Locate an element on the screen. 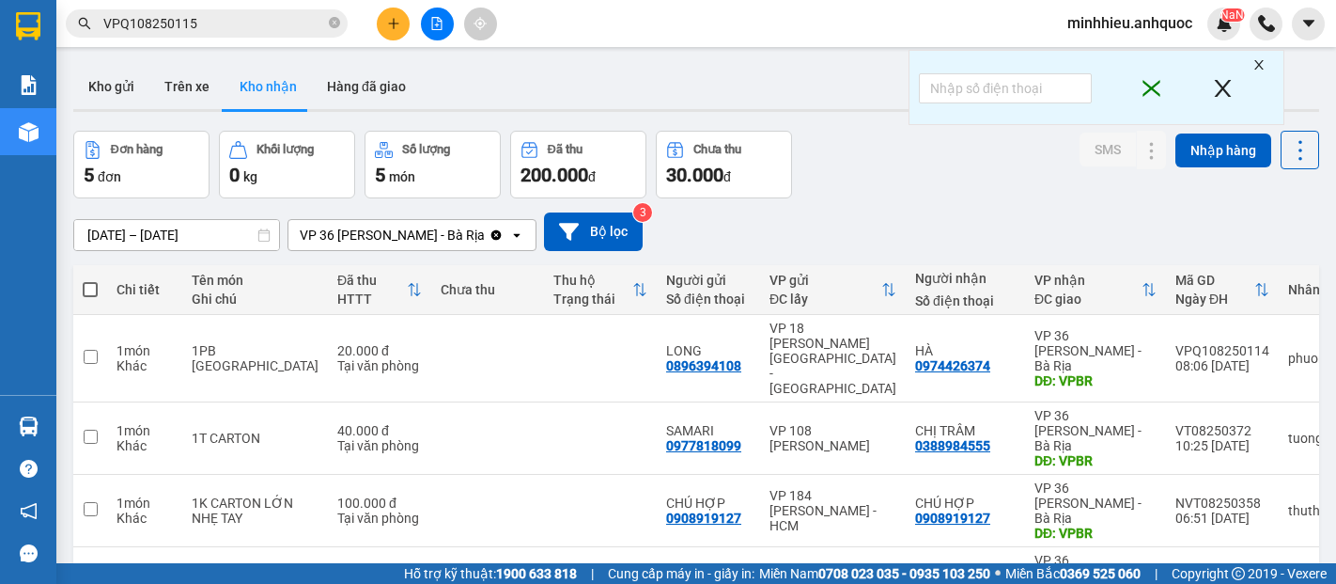  div: 1K CARTON LỚN is located at coordinates (255, 503).